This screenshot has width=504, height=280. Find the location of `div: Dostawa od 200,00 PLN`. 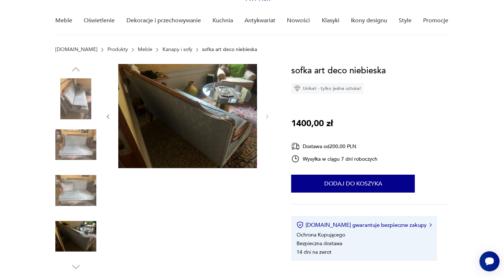

div: Dostawa od 200,00 PLN is located at coordinates (334, 146).